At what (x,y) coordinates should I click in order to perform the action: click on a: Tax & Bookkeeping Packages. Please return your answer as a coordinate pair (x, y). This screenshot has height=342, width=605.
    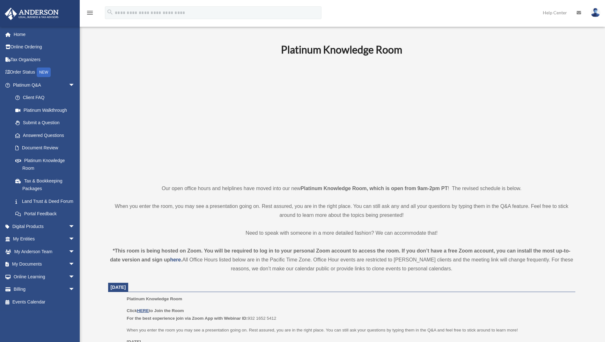
    Looking at the image, I should click on (47, 185).